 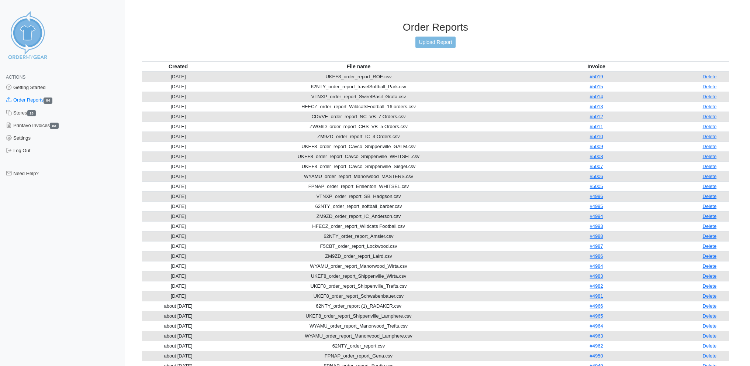 I want to click on a: #4981, so click(x=597, y=296).